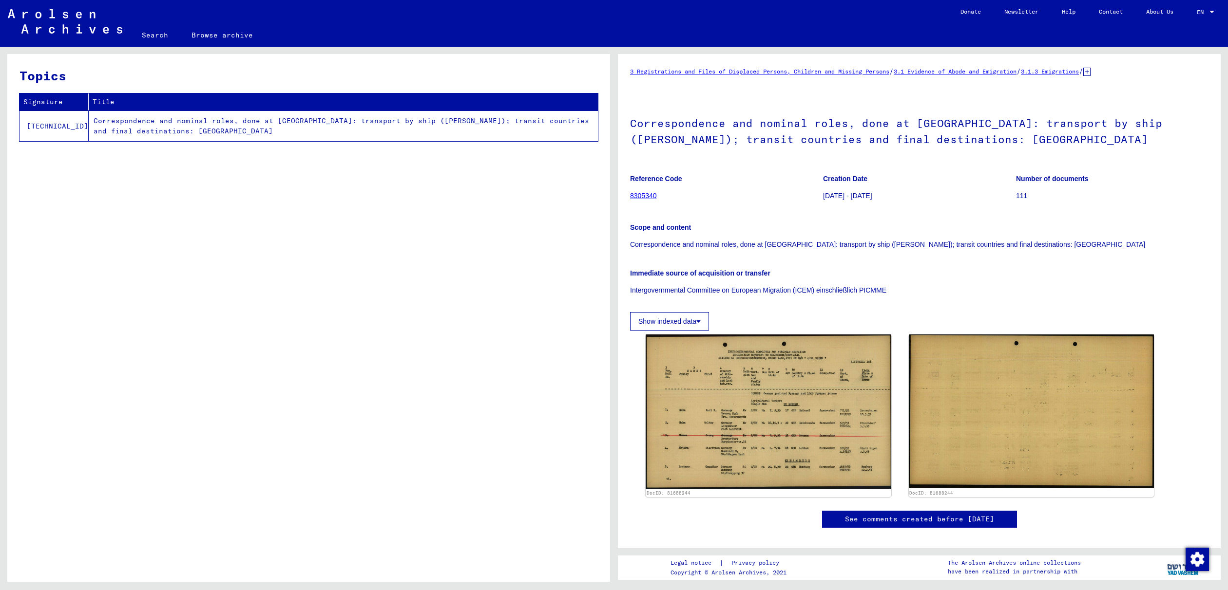  I want to click on p: Copyright © Arolsen Archives, 2021, so click(730, 573).